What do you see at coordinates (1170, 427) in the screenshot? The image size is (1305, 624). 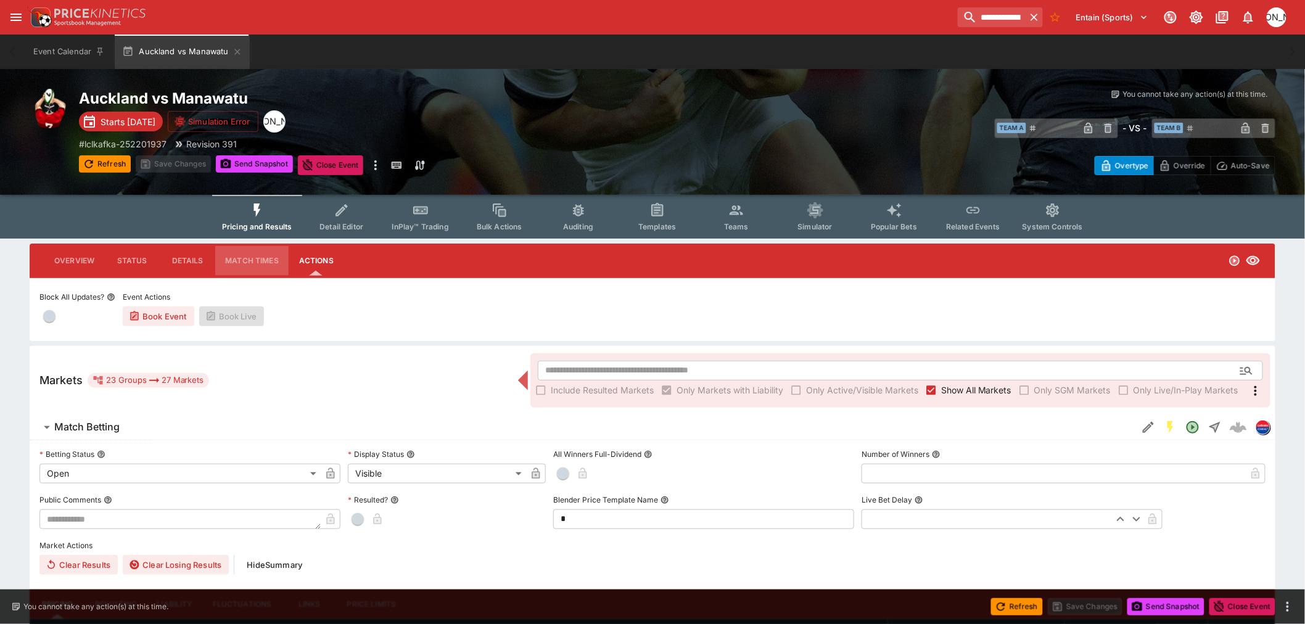 I see `button: SGM Enabled` at bounding box center [1170, 427].